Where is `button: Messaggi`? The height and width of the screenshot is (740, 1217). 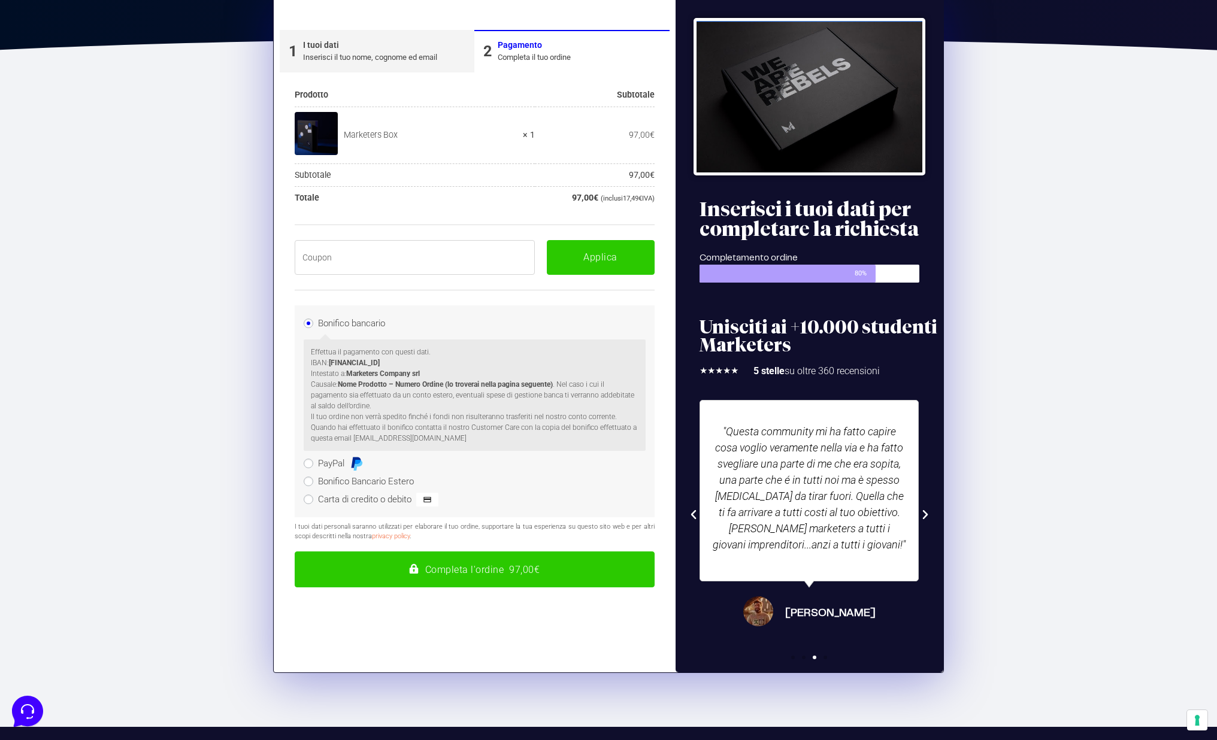 button: Messaggi is located at coordinates (120, 398).